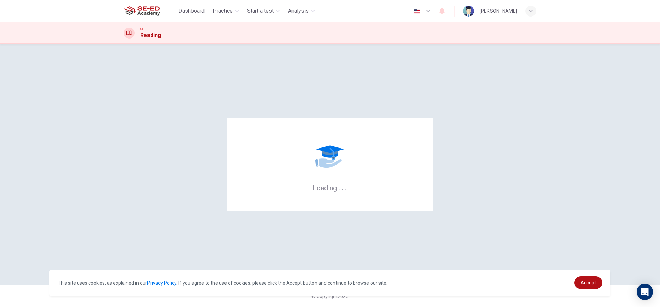 This screenshot has height=307, width=660. What do you see at coordinates (645, 292) in the screenshot?
I see `div: Open Intercom Messenger` at bounding box center [645, 292].